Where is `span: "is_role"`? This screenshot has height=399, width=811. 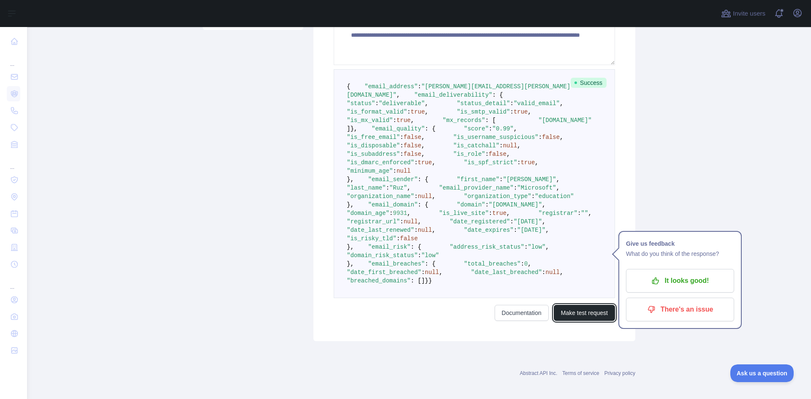 span: "is_role" is located at coordinates (469, 154).